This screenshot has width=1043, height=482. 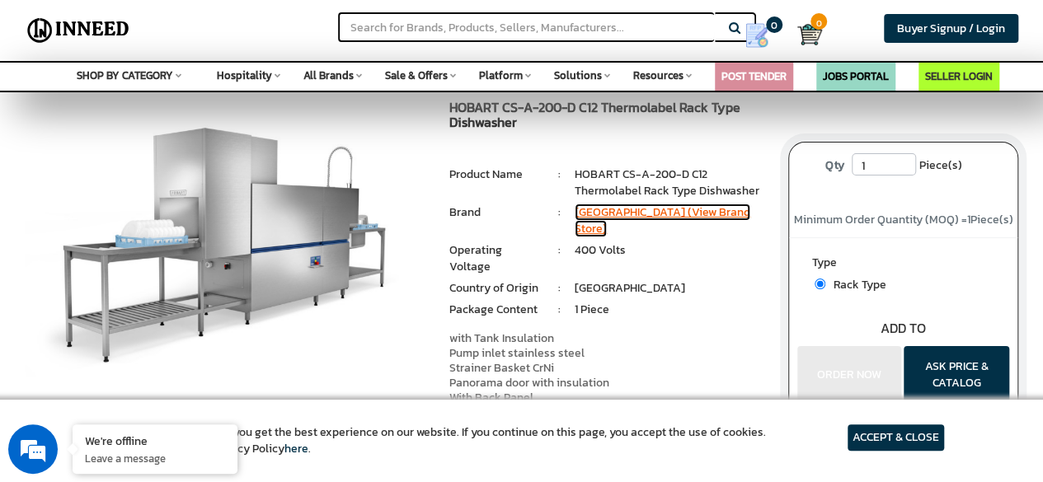 What do you see at coordinates (497, 259) in the screenshot?
I see `li: Operating Voltage` at bounding box center [497, 259].